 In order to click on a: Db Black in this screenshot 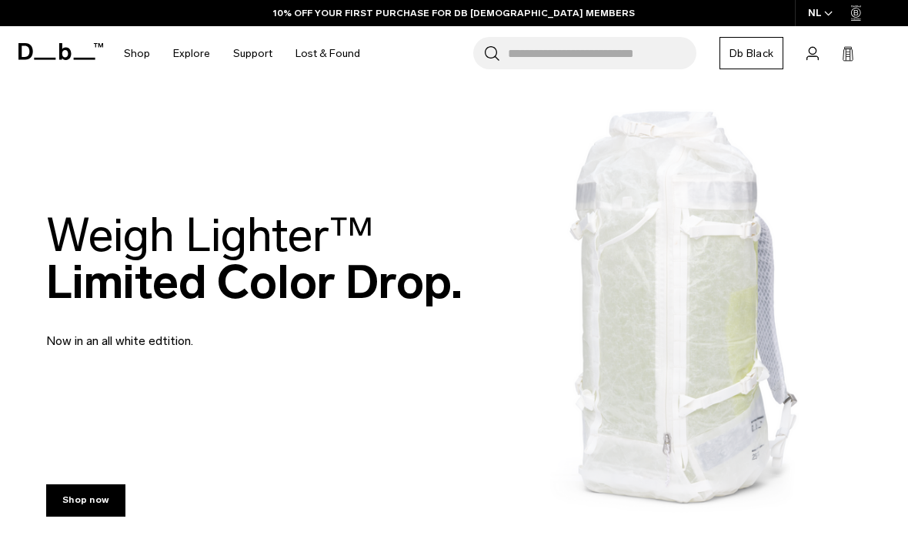, I will do `click(751, 53)`.